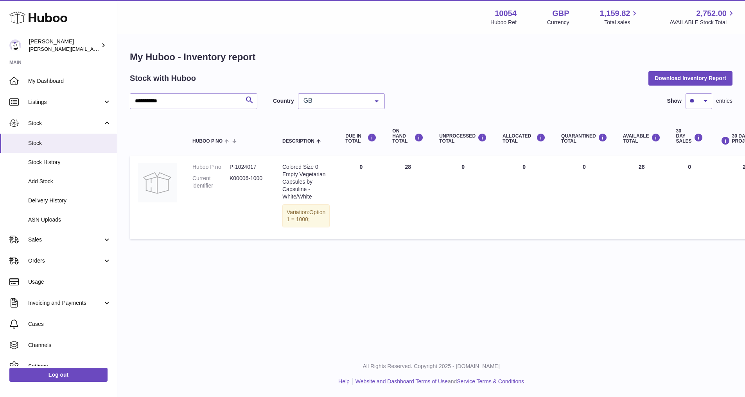  I want to click on a: Service Terms & Conditions, so click(490, 382).